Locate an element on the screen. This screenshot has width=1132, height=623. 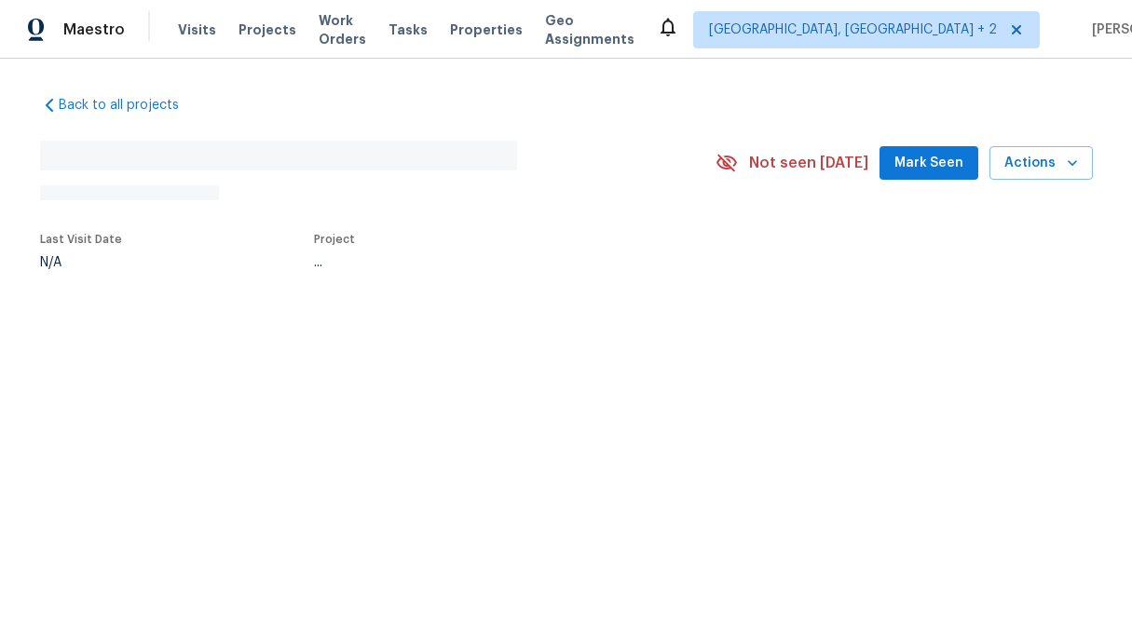
span: Visits is located at coordinates (197, 30).